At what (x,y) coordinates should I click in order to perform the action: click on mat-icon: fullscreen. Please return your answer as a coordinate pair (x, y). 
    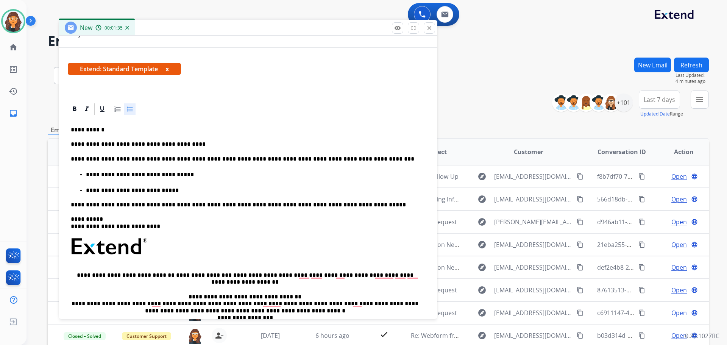
    Looking at the image, I should click on (413, 28).